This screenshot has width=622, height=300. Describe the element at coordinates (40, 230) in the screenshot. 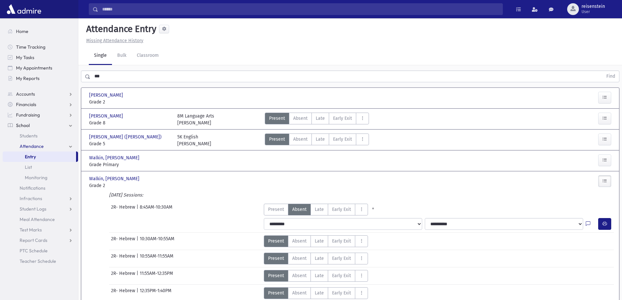

I see `a: Test Marks` at that location.